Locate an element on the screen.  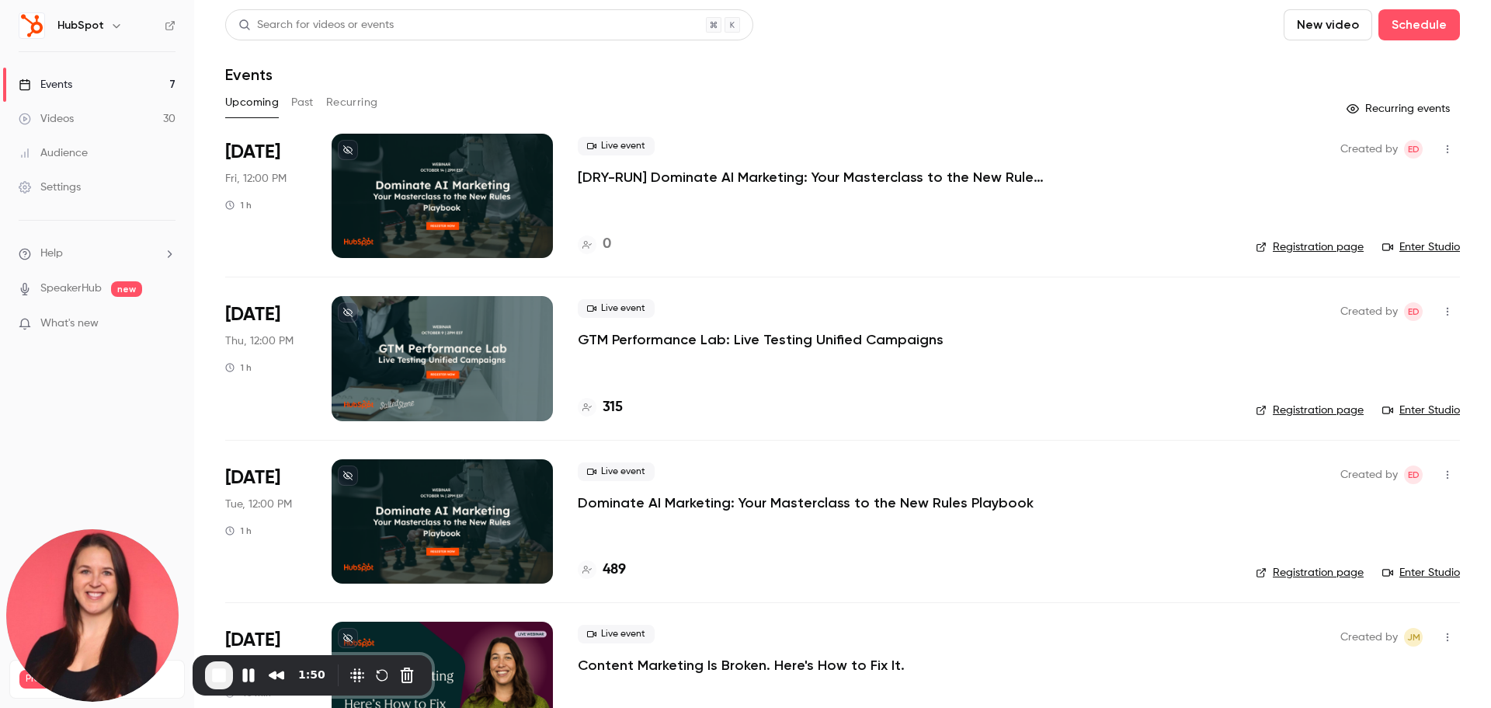
h4: 0 is located at coordinates (607, 244).